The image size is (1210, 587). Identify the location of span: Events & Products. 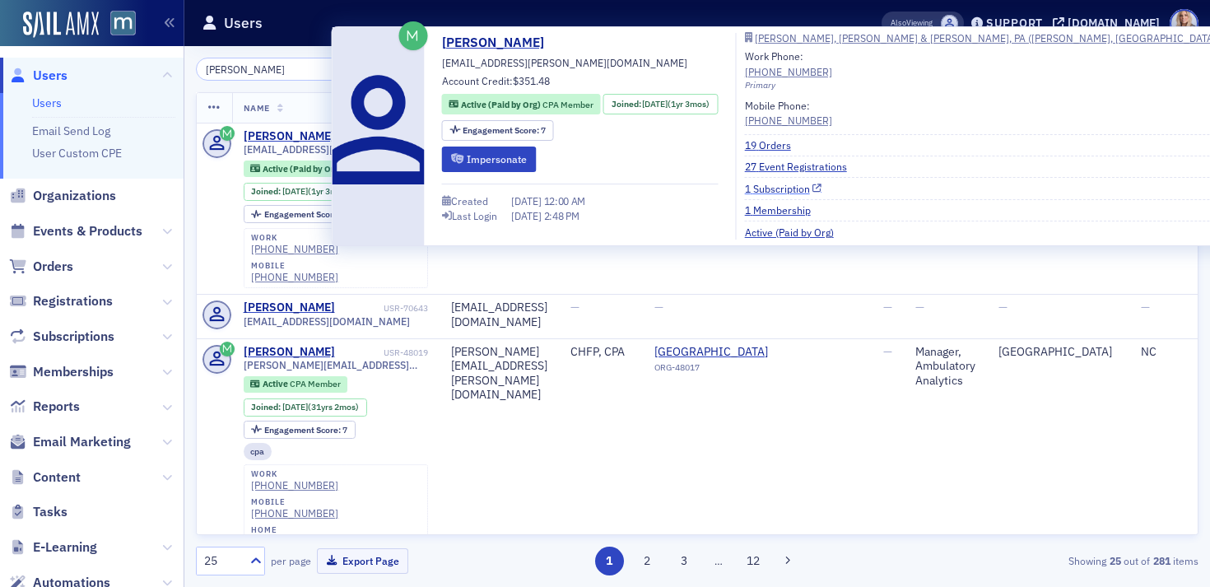
(87, 231).